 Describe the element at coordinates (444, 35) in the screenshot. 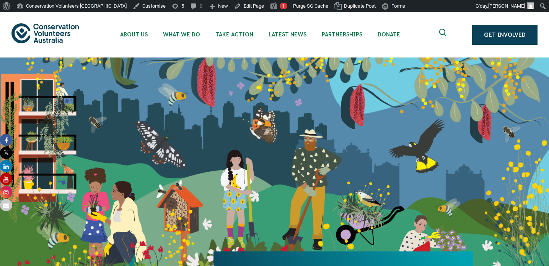

I see `button: Expand search box Close search box` at that location.